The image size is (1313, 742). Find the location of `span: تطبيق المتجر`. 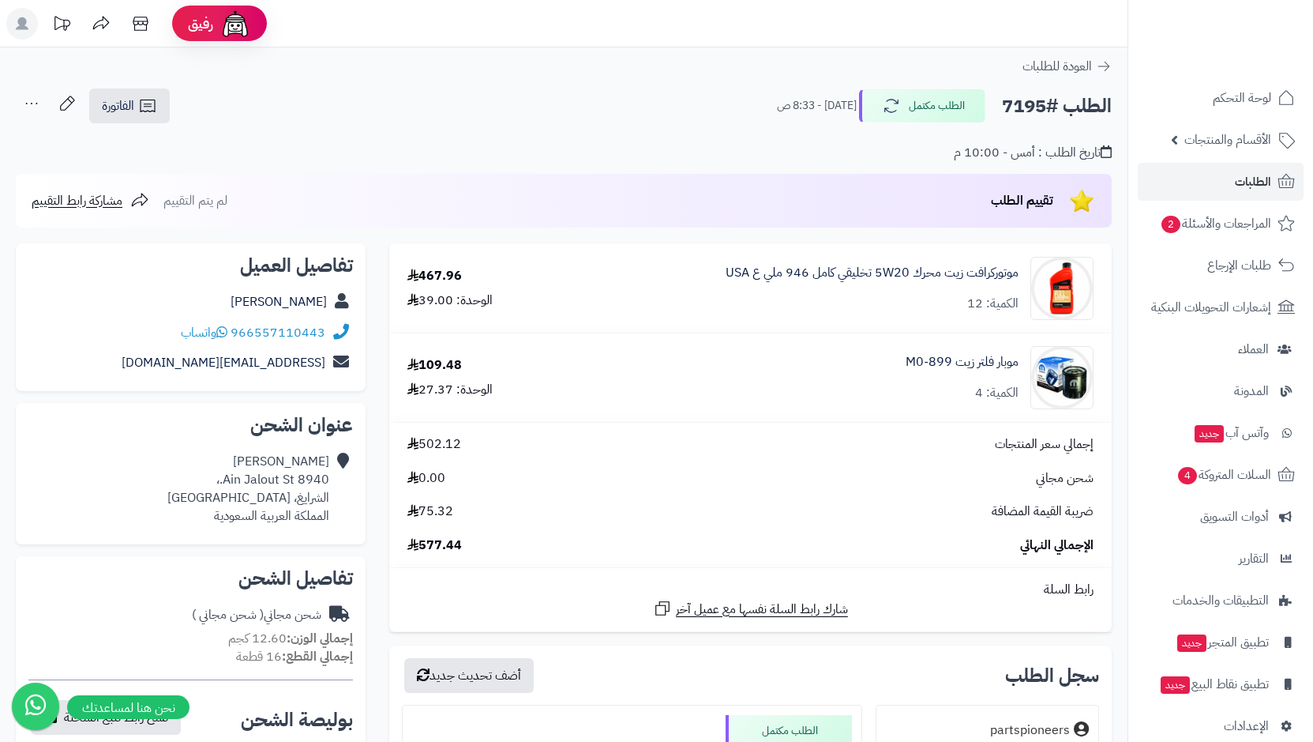

span: تطبيق المتجر is located at coordinates (1223, 642).